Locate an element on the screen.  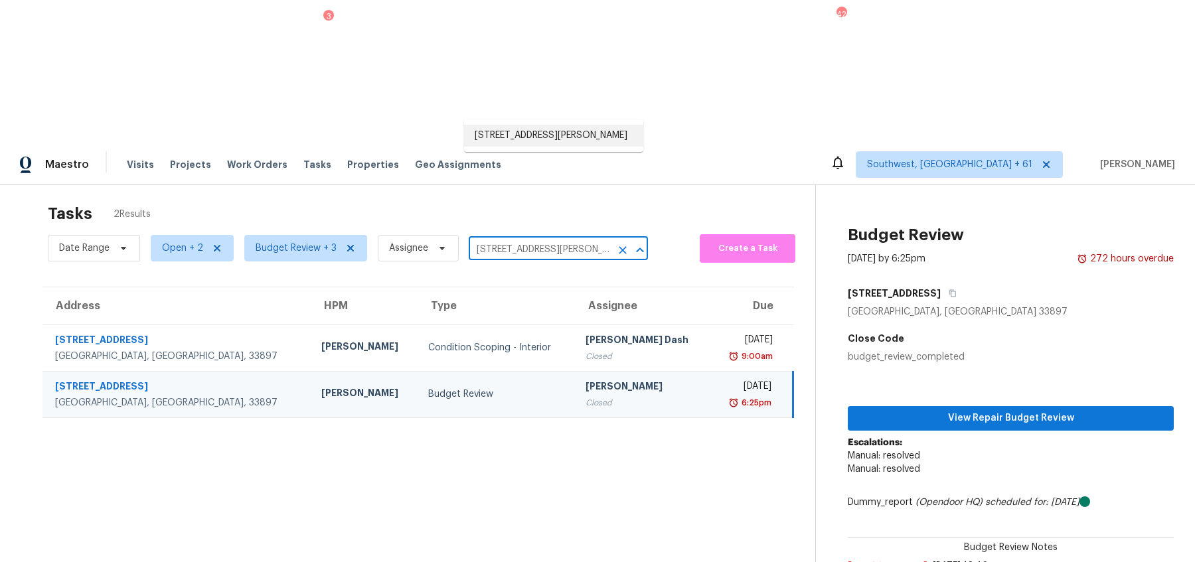
th: Address is located at coordinates (177, 306).